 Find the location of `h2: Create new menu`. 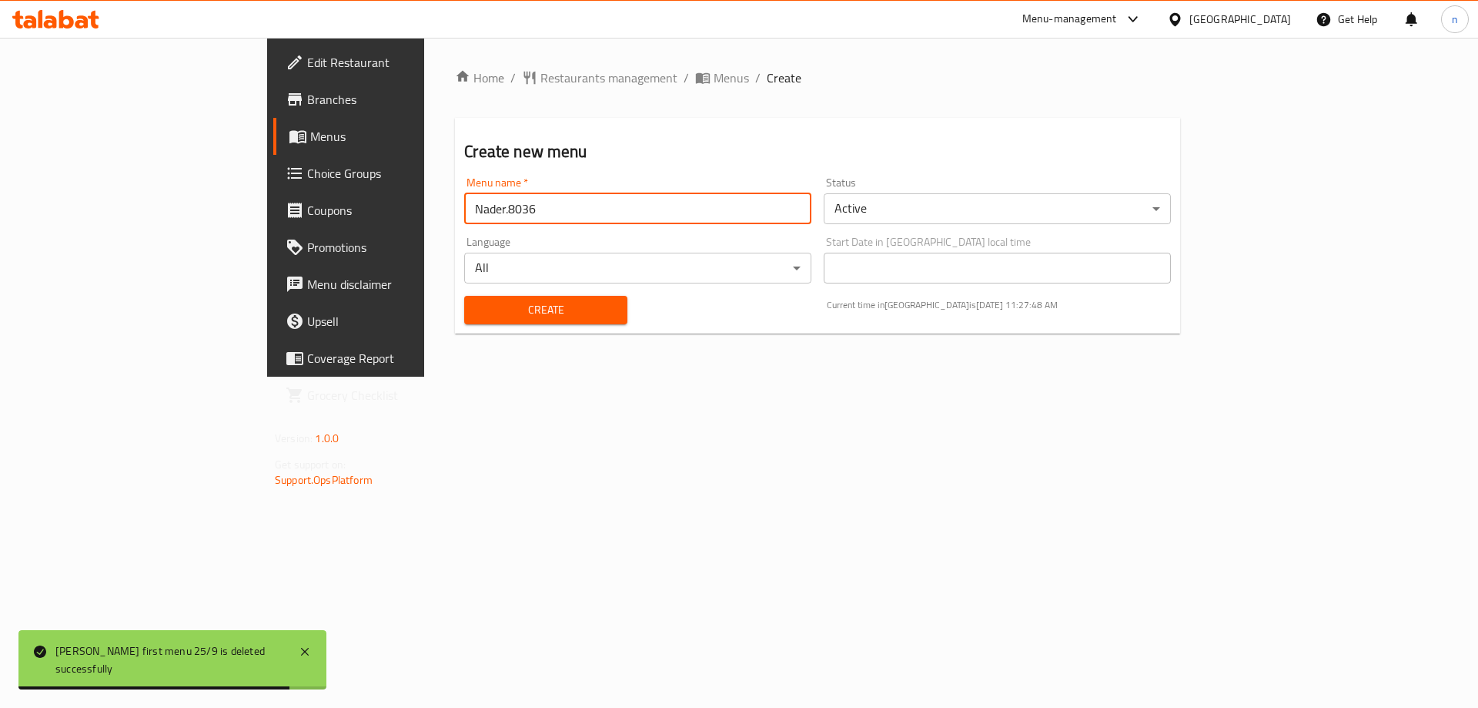

h2: Create new menu is located at coordinates (818, 152).